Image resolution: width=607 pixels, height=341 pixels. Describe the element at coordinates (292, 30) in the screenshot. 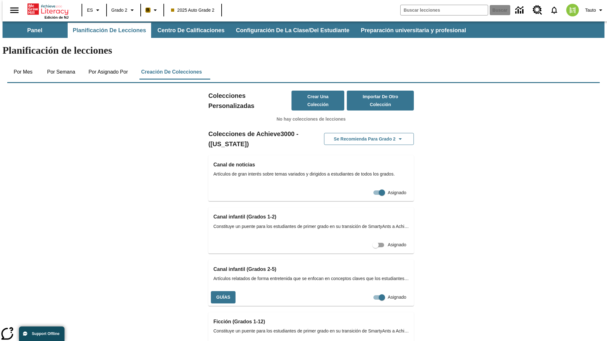

I see `button: Configuración de la clase/del estudiante` at that location.